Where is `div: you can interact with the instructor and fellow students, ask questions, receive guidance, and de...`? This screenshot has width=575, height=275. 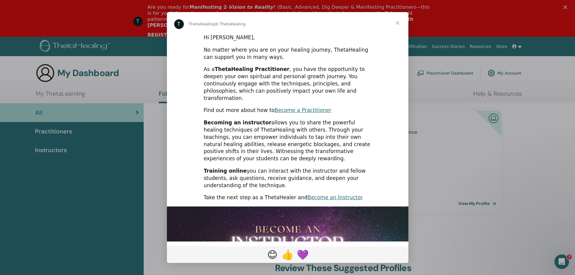 div: you can interact with the instructor and fellow students, ask questions, receive guidance, and de... is located at coordinates (287, 178).